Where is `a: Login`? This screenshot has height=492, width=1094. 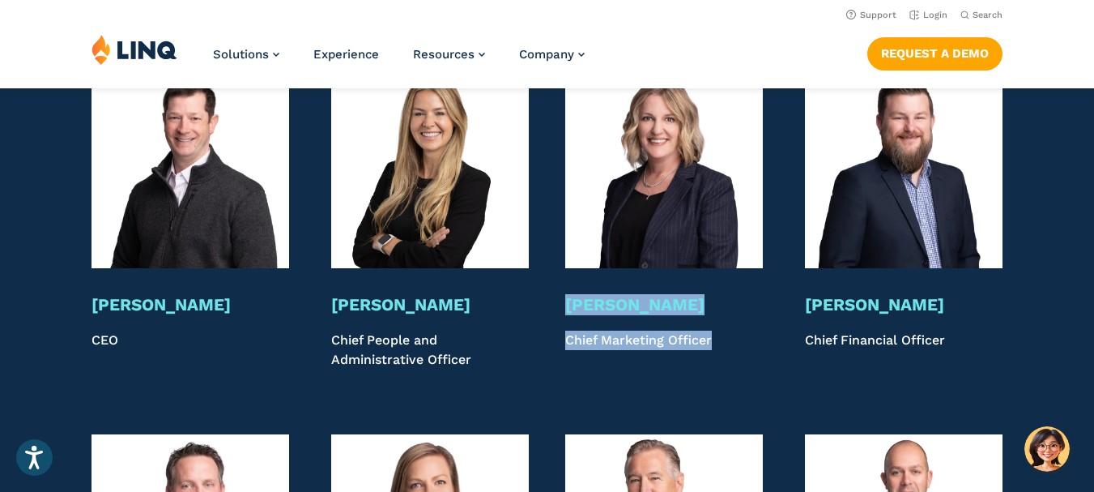 a: Login is located at coordinates (928, 15).